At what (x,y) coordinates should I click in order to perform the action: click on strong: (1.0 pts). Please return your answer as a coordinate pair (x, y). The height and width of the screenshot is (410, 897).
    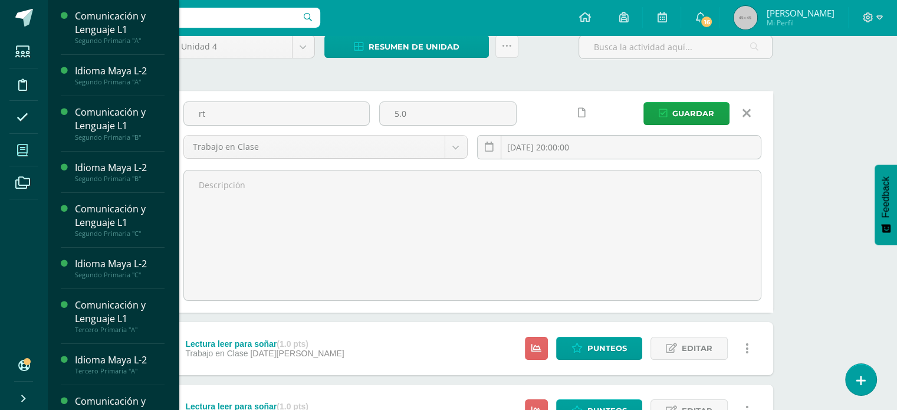
    Looking at the image, I should click on (293, 344).